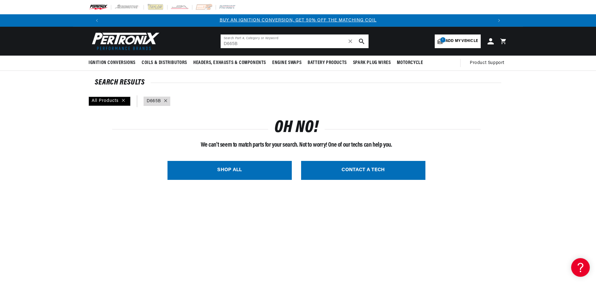  I want to click on button: search button, so click(362, 41).